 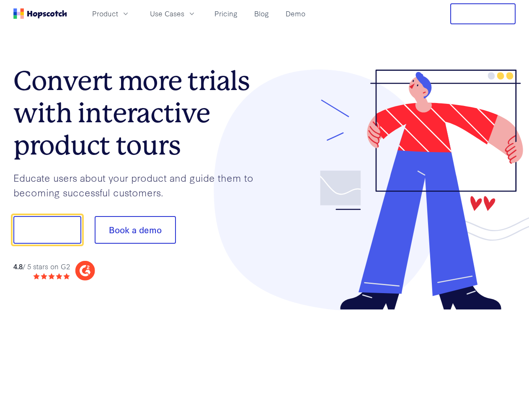 I want to click on a: Home, so click(x=40, y=13).